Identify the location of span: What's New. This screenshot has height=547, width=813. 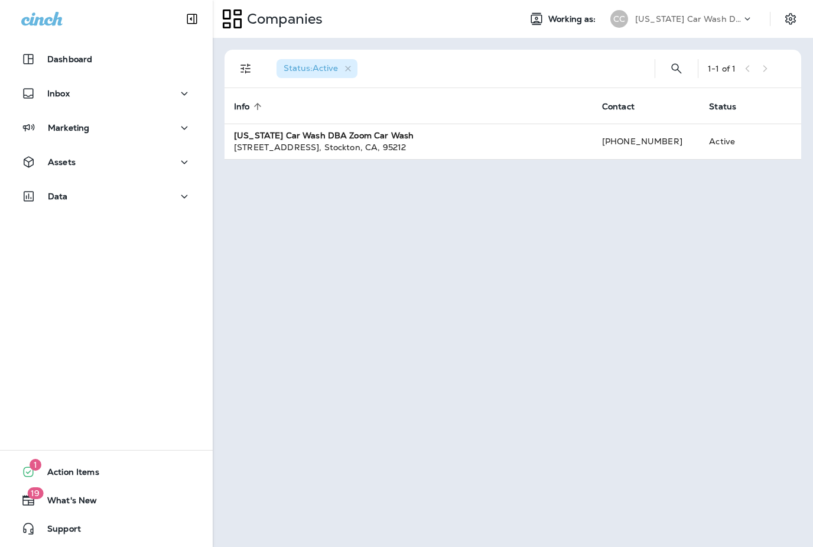
(66, 502).